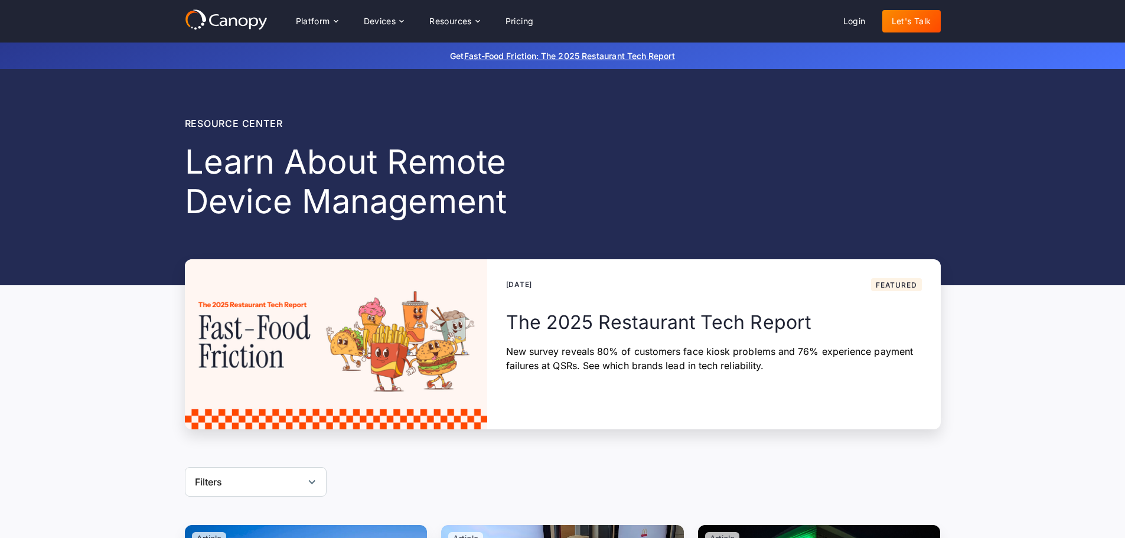  I want to click on a: Login, so click(855, 21).